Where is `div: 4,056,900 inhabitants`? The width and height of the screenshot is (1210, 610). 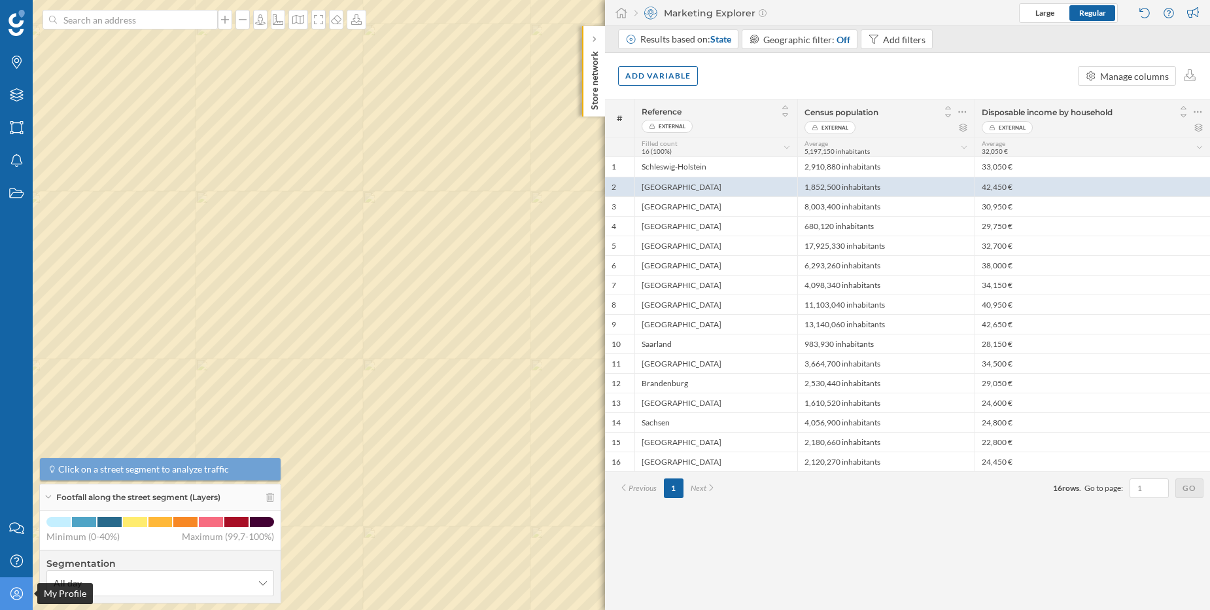 div: 4,056,900 inhabitants is located at coordinates (886, 422).